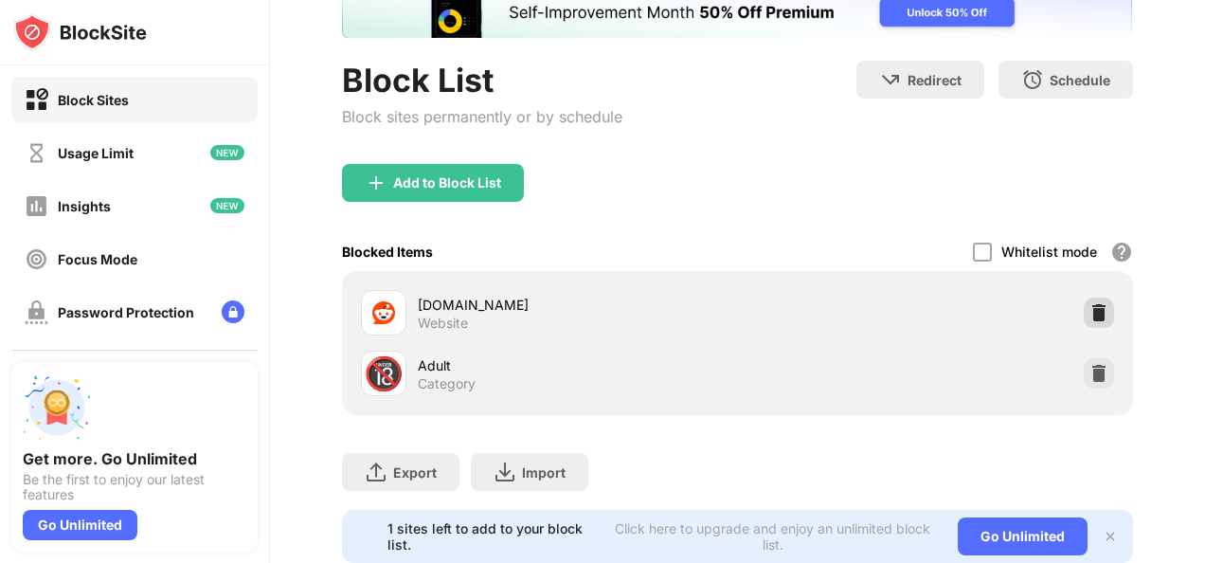  What do you see at coordinates (1080, 80) in the screenshot?
I see `div: Schedule` at bounding box center [1080, 80].